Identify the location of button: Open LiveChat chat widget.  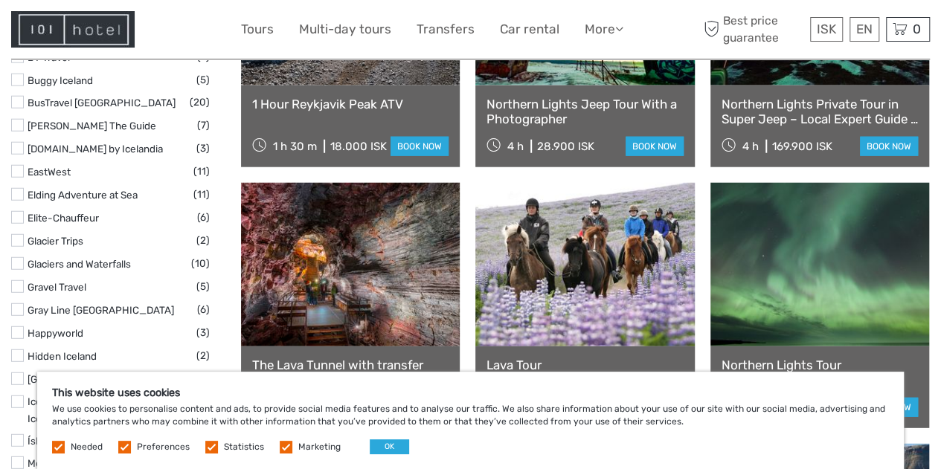
(180, 32).